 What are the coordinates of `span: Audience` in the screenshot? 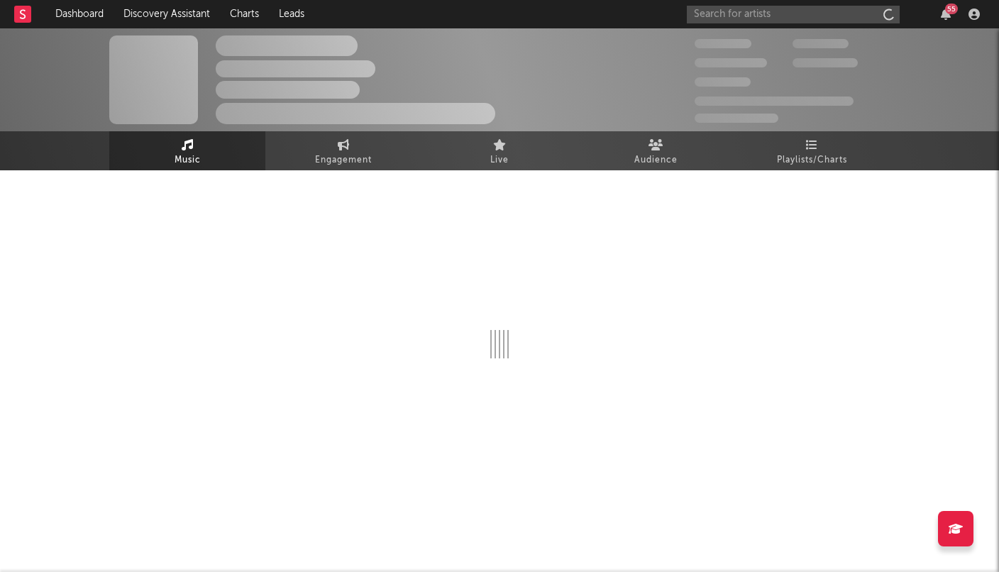 It's located at (656, 160).